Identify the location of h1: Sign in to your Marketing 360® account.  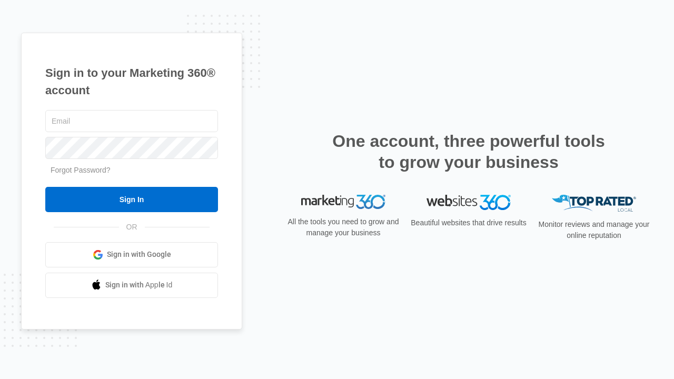
(132, 82).